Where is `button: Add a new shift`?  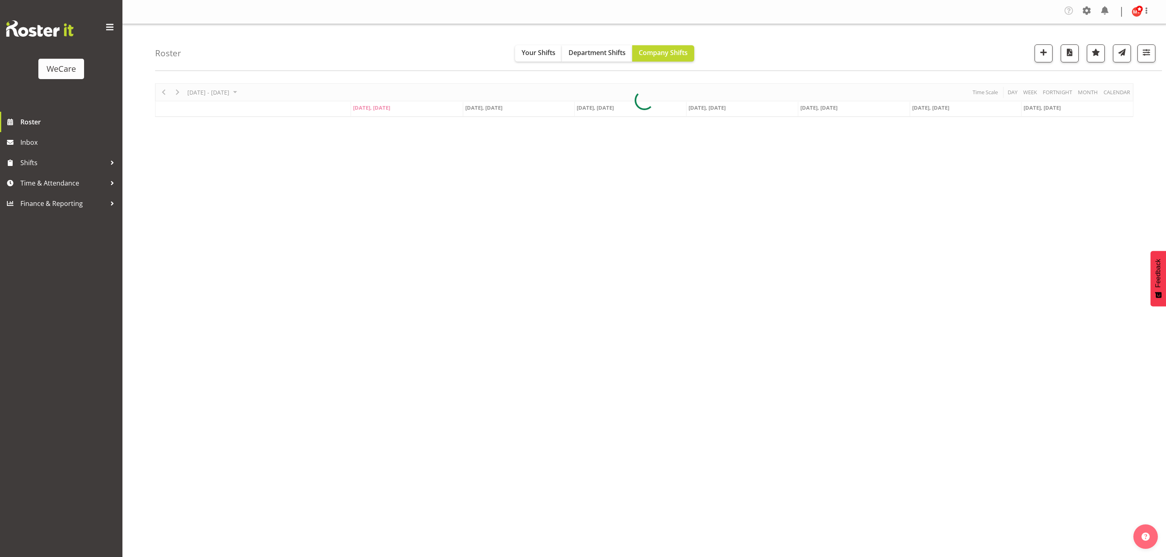
button: Add a new shift is located at coordinates (1043, 53).